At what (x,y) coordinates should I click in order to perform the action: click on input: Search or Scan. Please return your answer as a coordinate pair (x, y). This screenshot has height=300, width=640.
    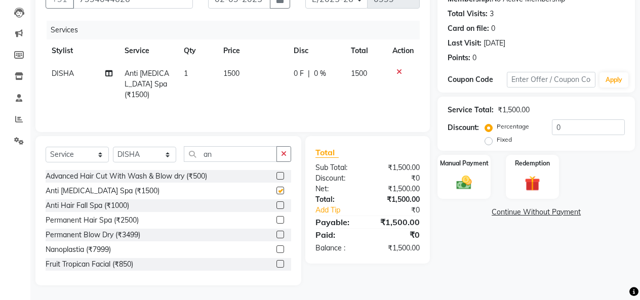
    Looking at the image, I should click on (230, 154).